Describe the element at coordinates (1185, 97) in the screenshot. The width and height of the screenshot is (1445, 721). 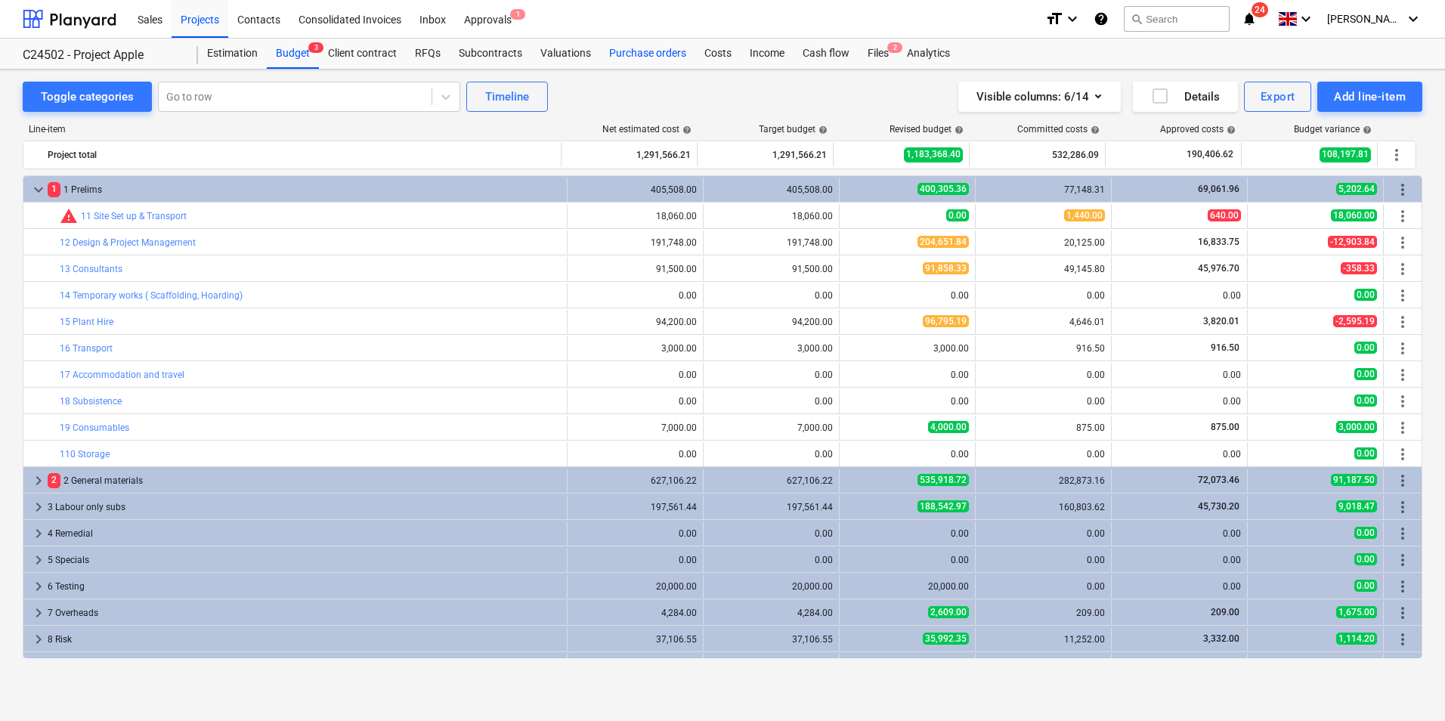
I see `div: Details` at that location.